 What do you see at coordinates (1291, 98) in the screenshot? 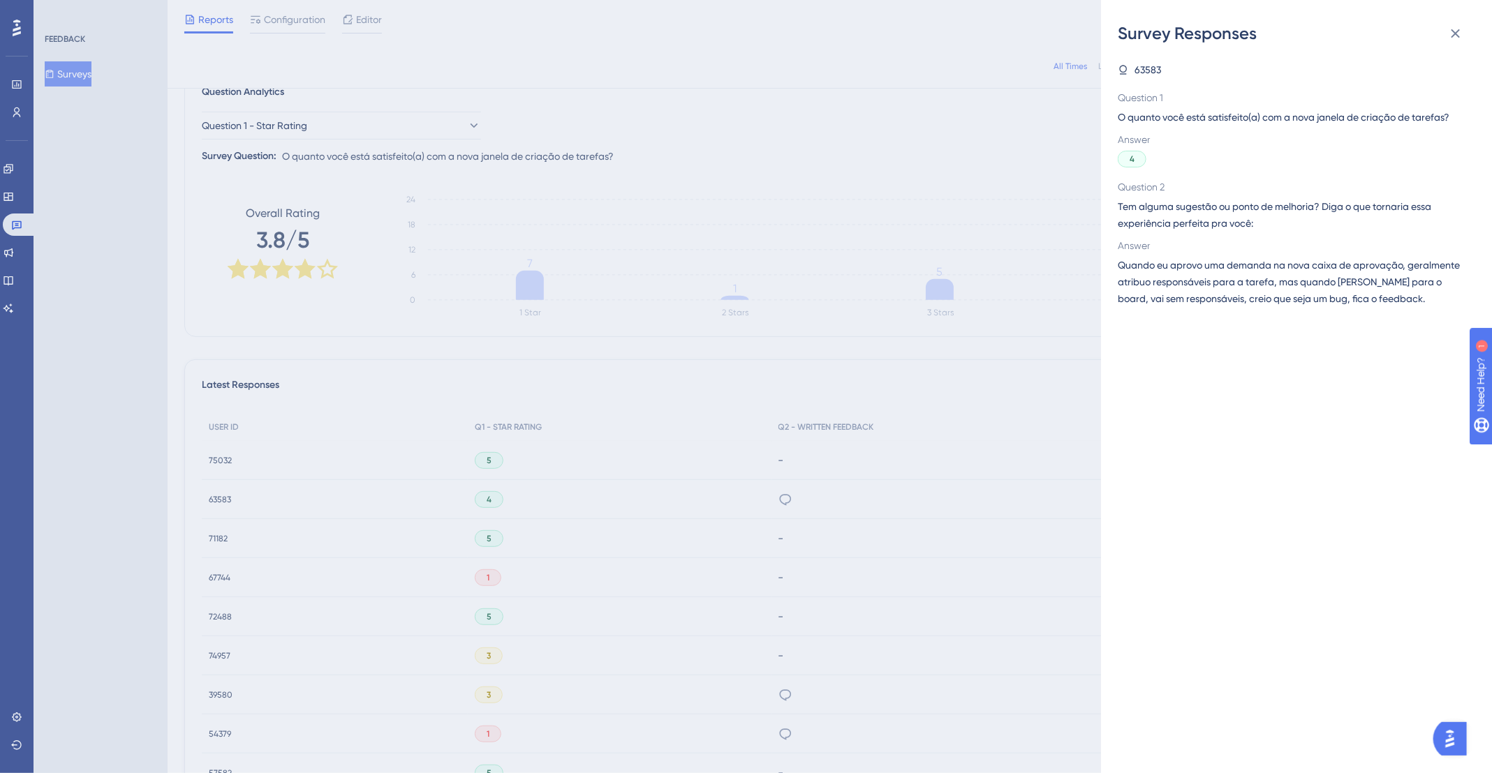
I see `span: Question 1` at bounding box center [1291, 98].